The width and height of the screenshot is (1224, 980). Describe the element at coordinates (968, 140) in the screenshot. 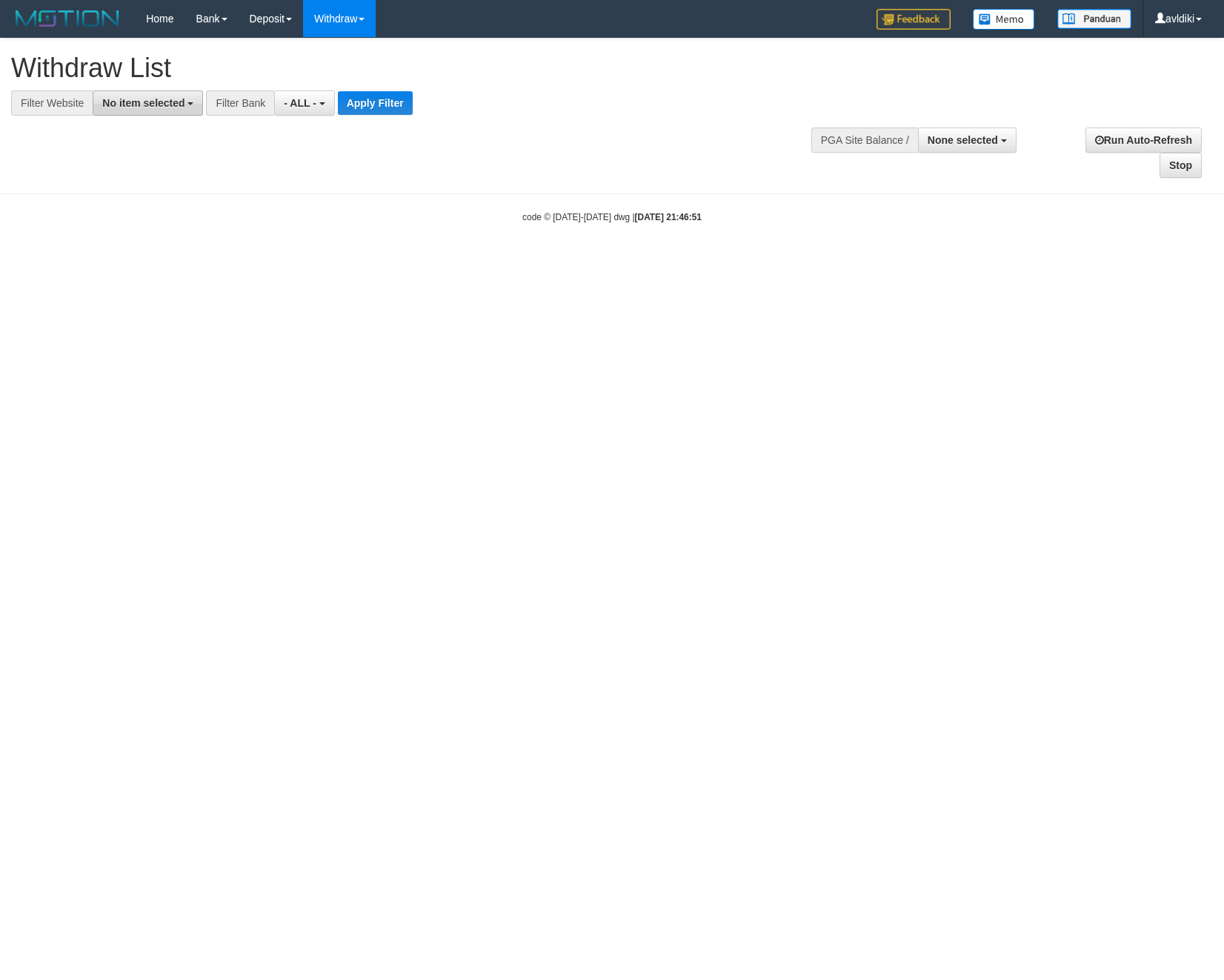

I see `button: None selected` at that location.